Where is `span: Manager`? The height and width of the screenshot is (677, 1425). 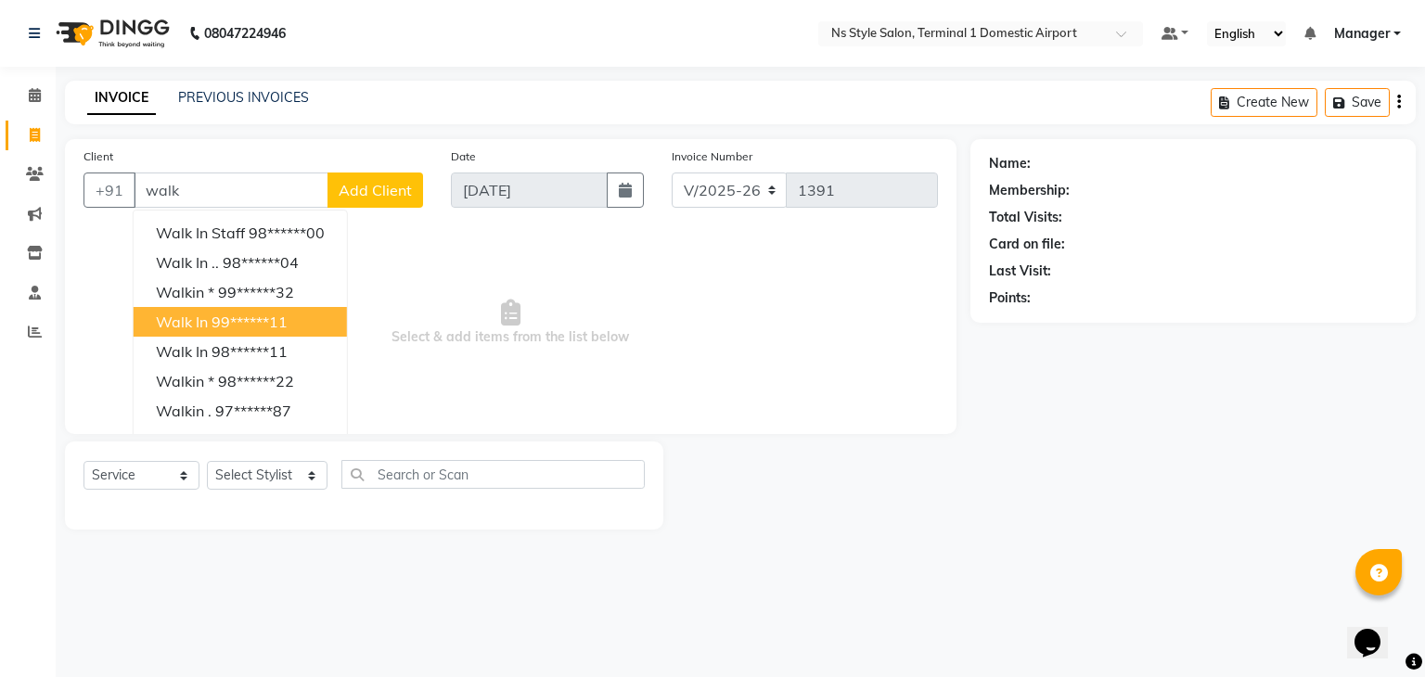
span: Manager is located at coordinates (1362, 33).